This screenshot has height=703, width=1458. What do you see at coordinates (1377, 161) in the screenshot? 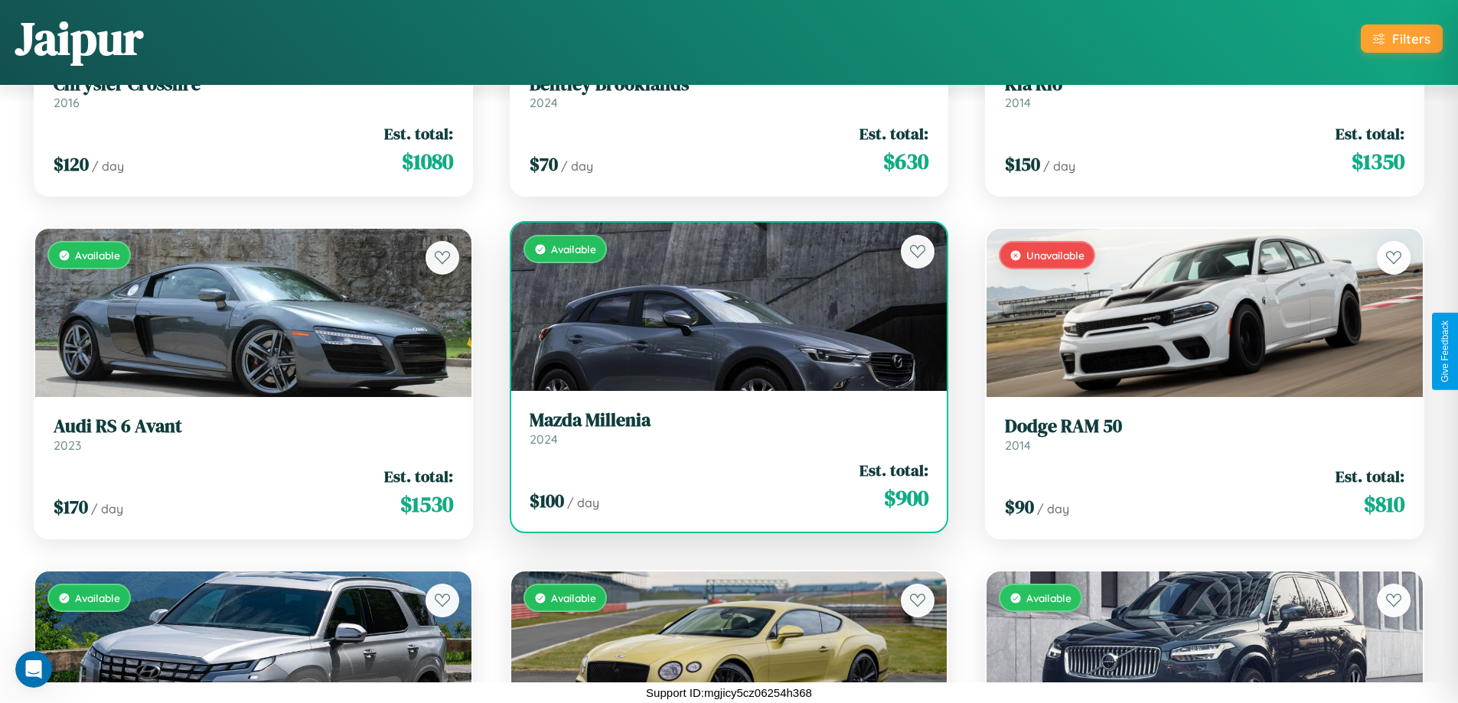
I see `span: $ 1350` at bounding box center [1377, 161].